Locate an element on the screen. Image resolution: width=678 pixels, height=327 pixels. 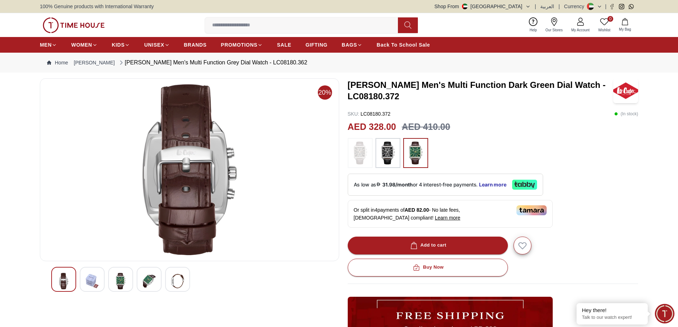
button: My Bag is located at coordinates (625, 25).